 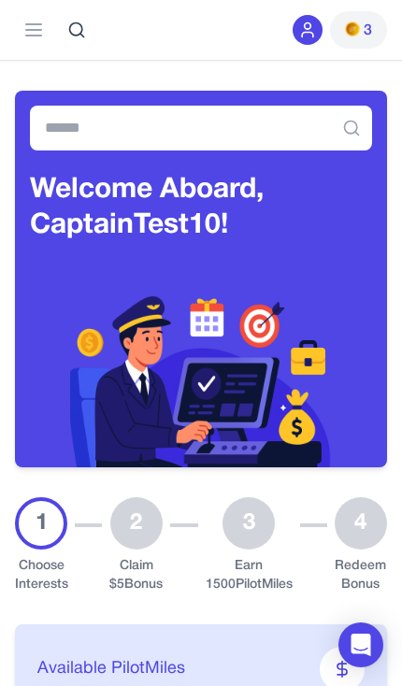 I want to click on button: PMs3, so click(x=358, y=30).